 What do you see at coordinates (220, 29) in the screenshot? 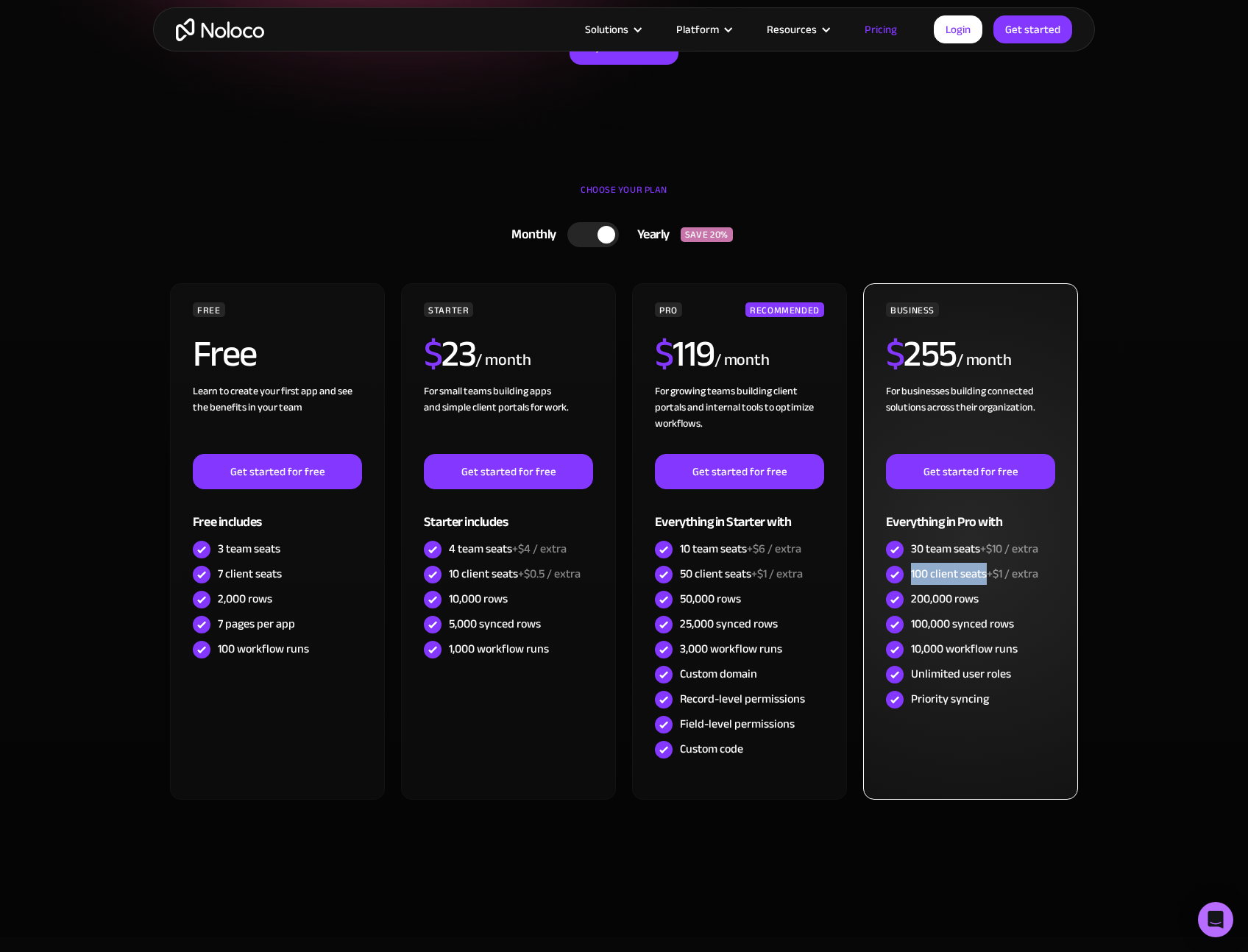
I see `a: home` at bounding box center [220, 29].